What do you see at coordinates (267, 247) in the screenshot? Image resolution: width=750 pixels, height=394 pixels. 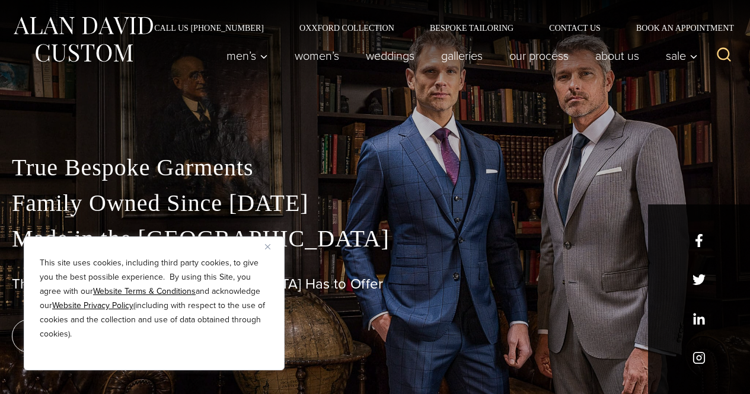 I see `img: Close` at bounding box center [267, 247].